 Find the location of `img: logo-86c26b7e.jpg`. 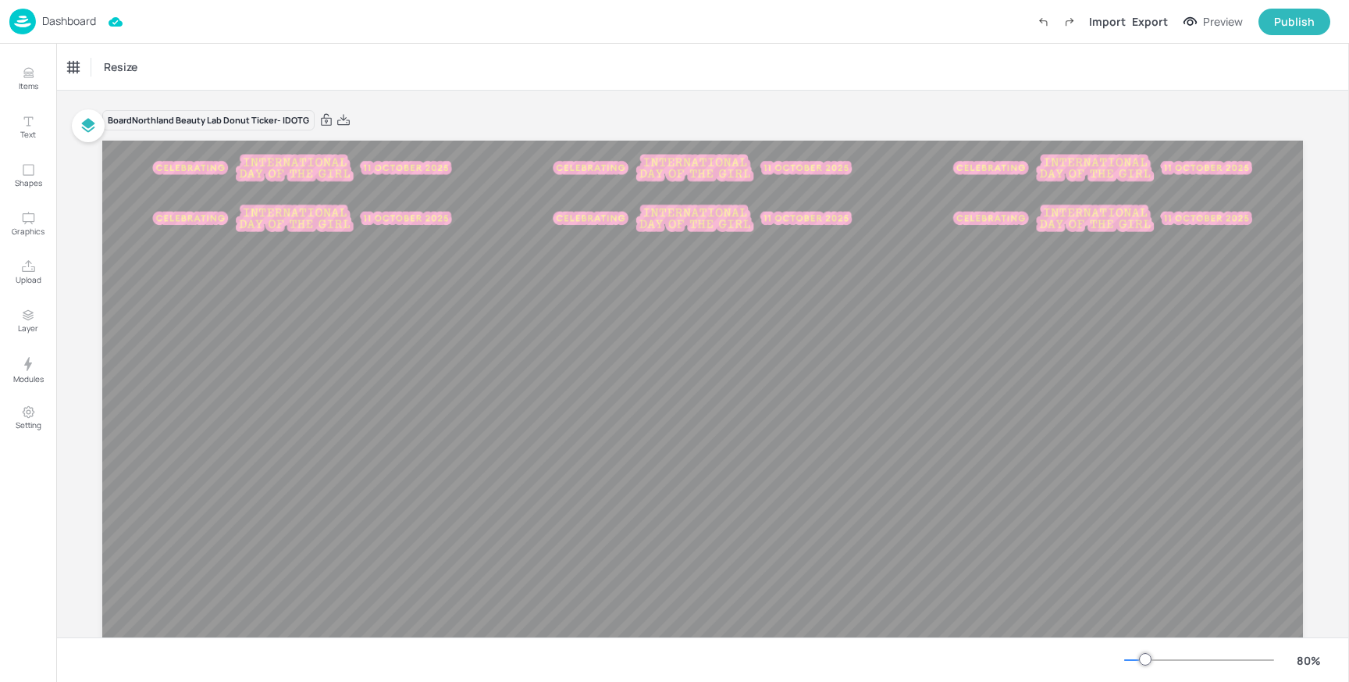

img: logo-86c26b7e.jpg is located at coordinates (23, 21).